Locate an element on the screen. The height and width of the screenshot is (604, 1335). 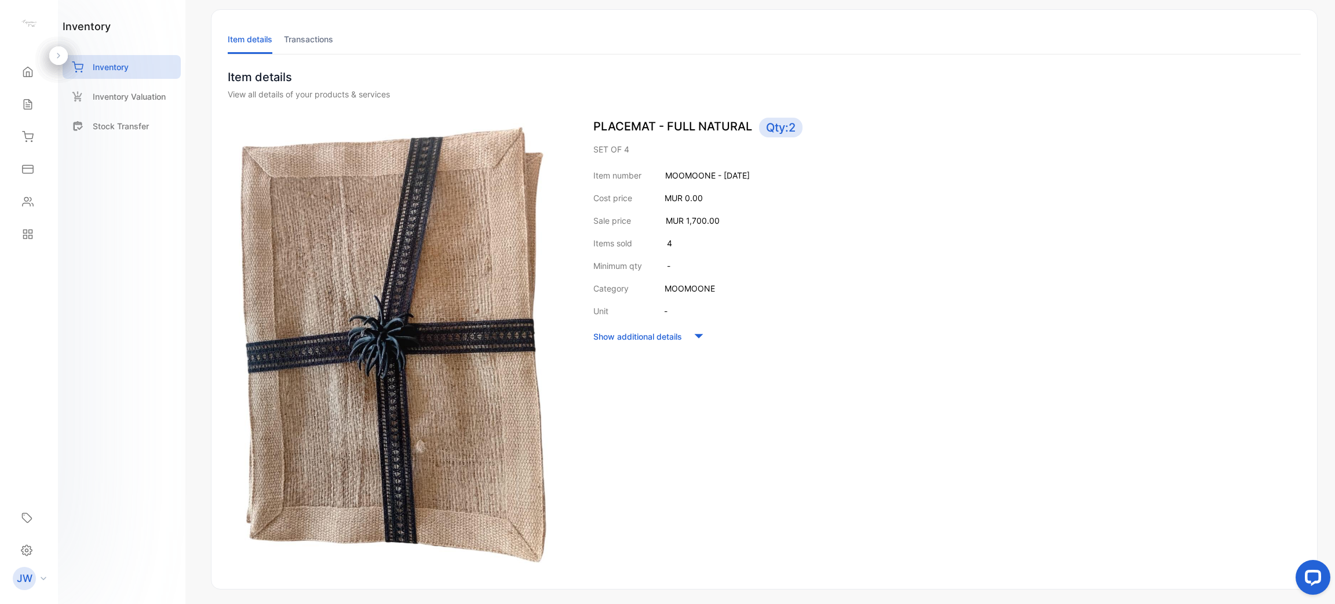
p: Show additional details is located at coordinates (637, 336).